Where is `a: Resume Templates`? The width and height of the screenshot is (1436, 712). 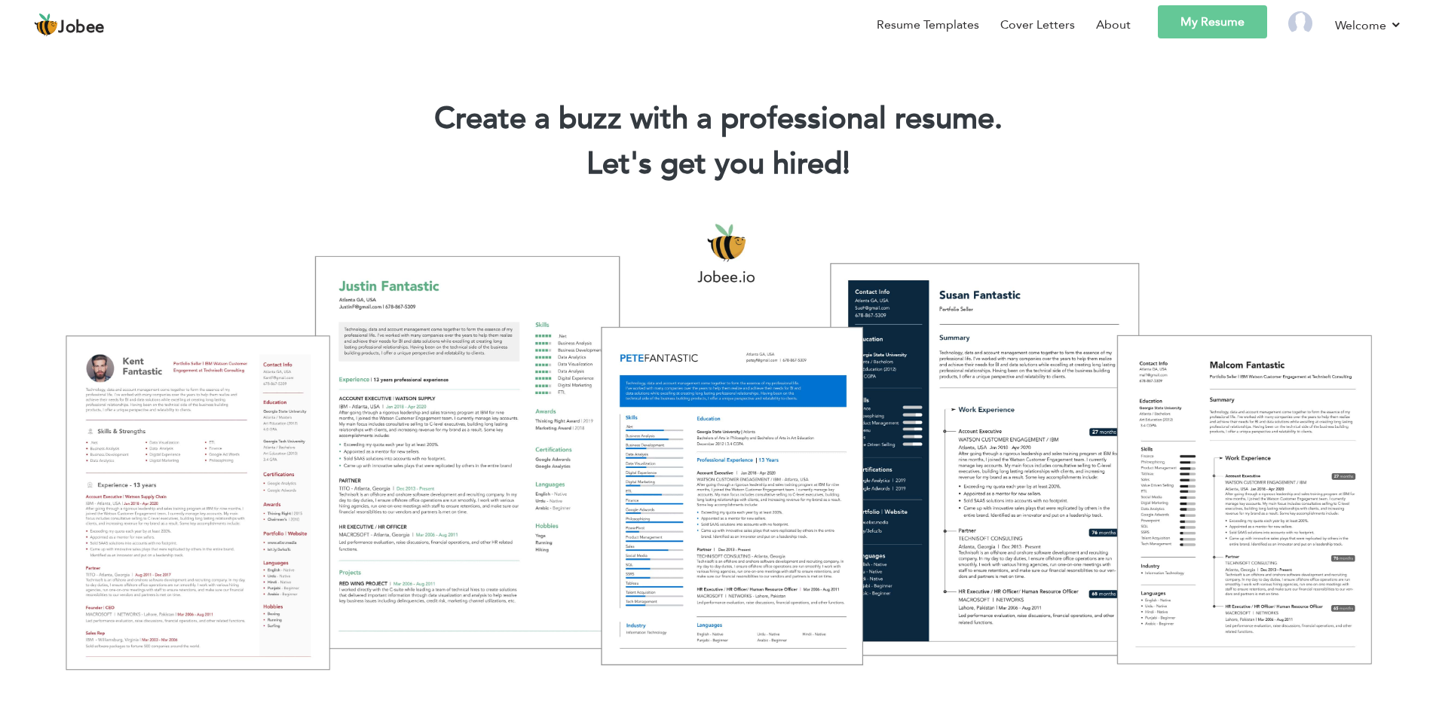
a: Resume Templates is located at coordinates (928, 25).